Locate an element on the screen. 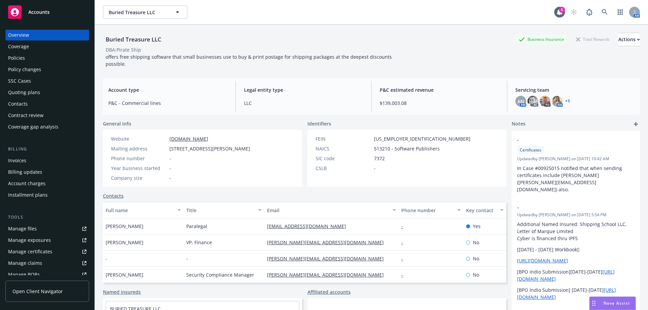 Image resolution: width=648 pixels, height=310 pixels. a: Billing updates is located at coordinates (47, 172).